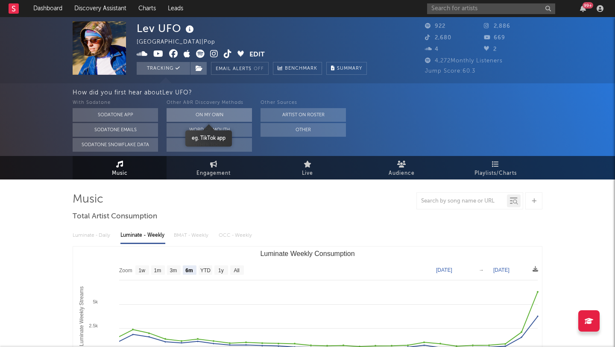  I want to click on input: Search by song name or URL, so click(461, 201).